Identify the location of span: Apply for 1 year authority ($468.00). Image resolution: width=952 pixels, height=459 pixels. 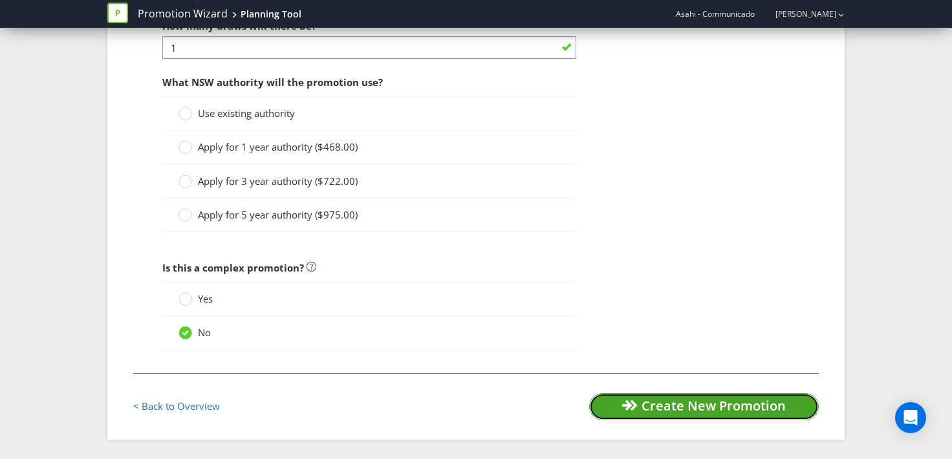
(277, 147).